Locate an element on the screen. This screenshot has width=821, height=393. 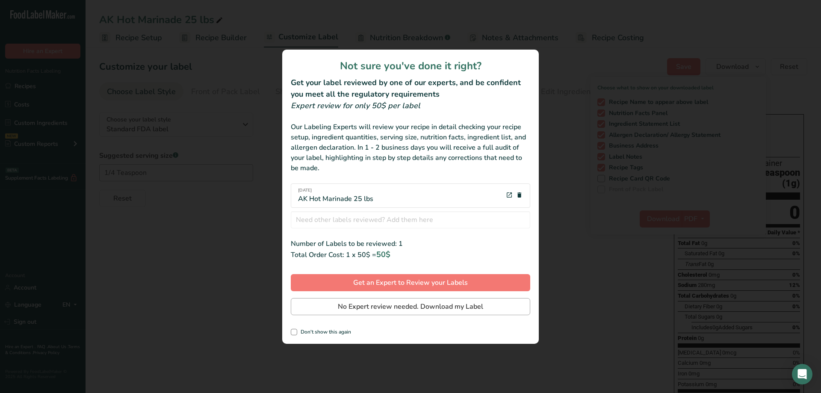
div: AK Hot Marinade 25 lbs is located at coordinates (336, 196).